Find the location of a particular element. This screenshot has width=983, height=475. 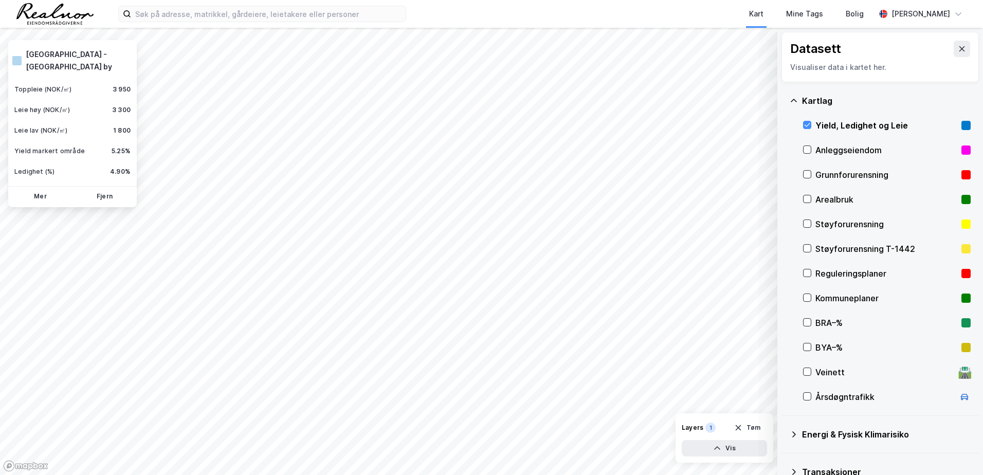

div: Kommuneplaner is located at coordinates (886, 298).